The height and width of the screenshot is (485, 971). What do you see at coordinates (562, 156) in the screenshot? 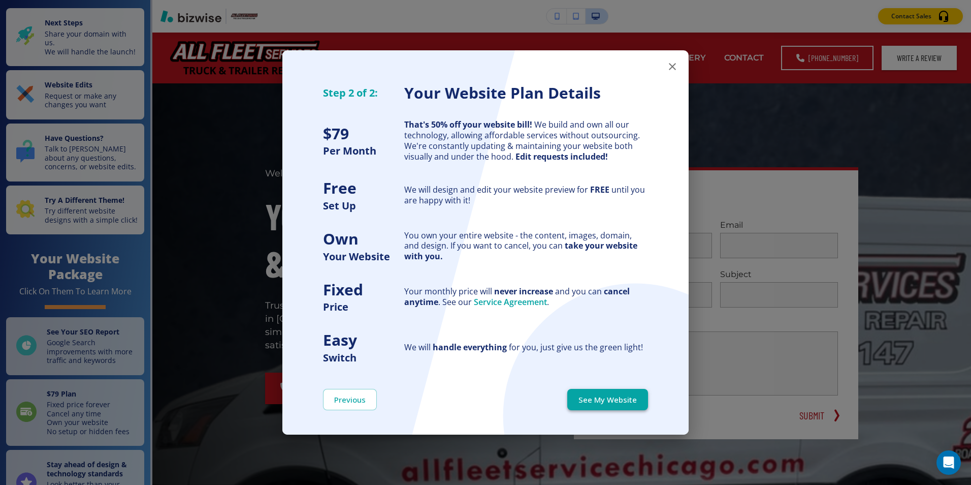
I see `strong: Edit requests included!` at bounding box center [562, 156].